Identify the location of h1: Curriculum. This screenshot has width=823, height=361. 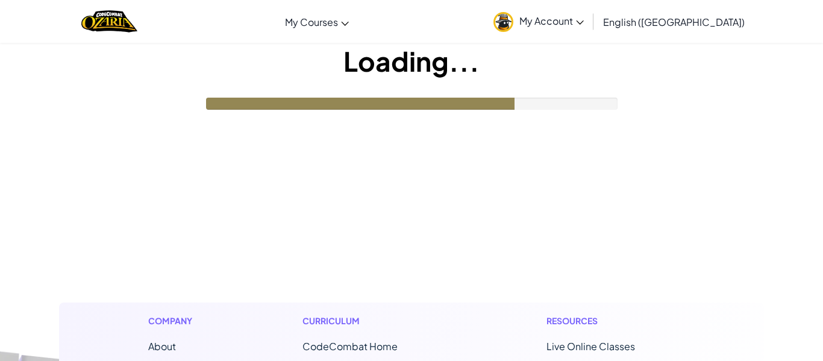
(375, 321).